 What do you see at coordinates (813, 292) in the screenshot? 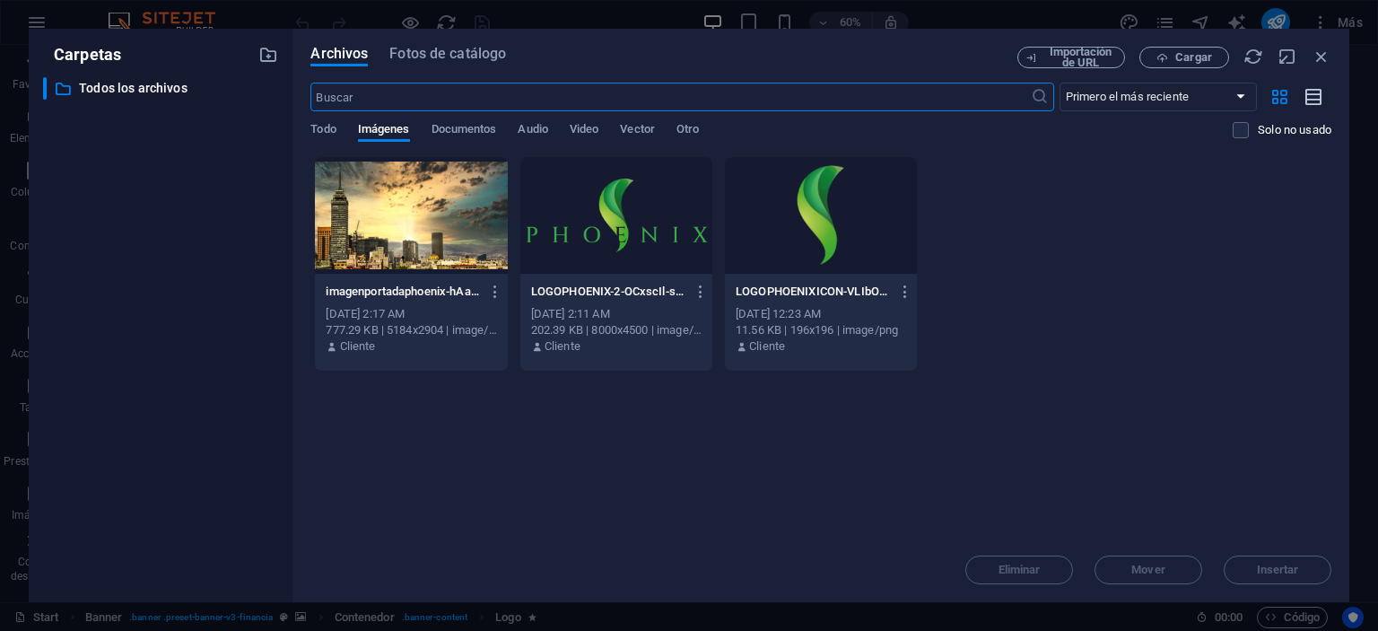
I see `p: LOGOPHOENIXICON-VLIbOLI3Ez9jSfRK2Fv5yw-1SQSS7qDTAsT_XesSwoFFQ.png` at bounding box center [813, 292].